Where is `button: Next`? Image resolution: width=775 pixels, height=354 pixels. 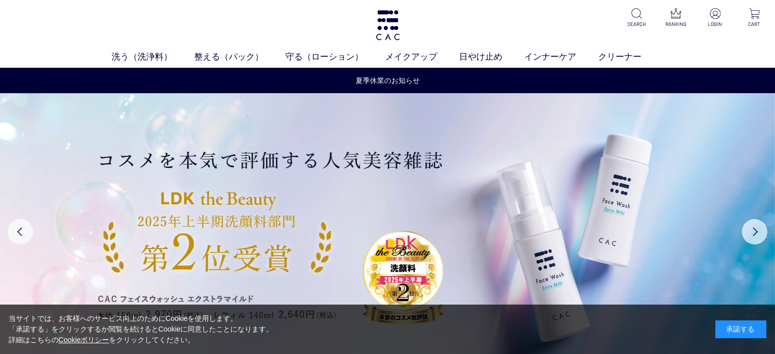 button: Next is located at coordinates (754, 232).